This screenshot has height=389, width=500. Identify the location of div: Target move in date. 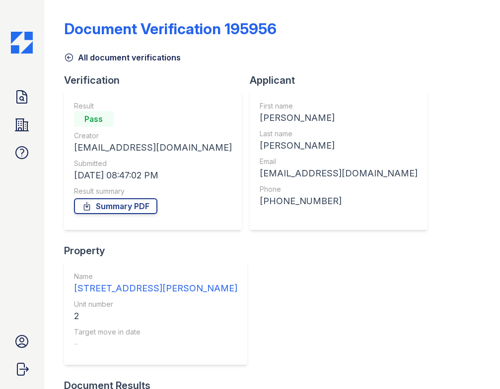
(155, 332).